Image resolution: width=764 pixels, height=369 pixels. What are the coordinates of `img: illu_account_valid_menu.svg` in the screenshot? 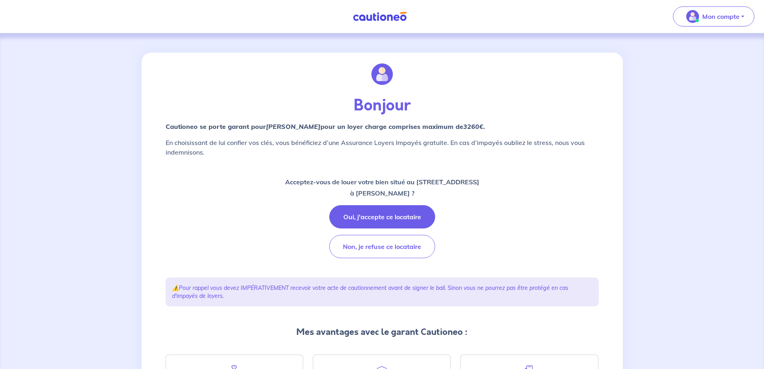 It's located at (693, 16).